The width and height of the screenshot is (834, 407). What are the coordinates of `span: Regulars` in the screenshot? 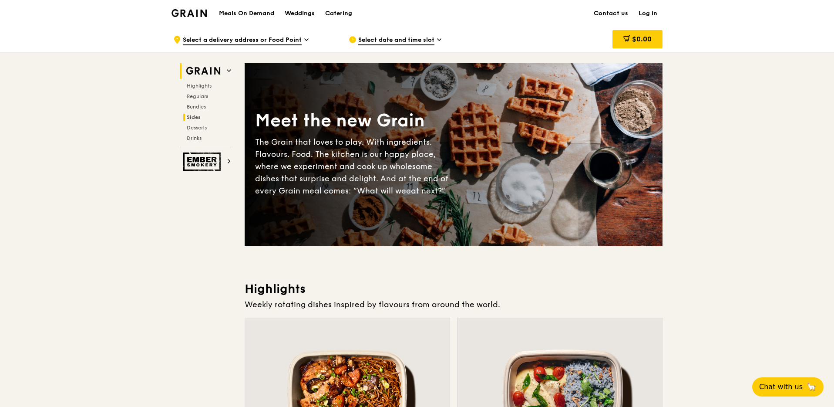 It's located at (197, 96).